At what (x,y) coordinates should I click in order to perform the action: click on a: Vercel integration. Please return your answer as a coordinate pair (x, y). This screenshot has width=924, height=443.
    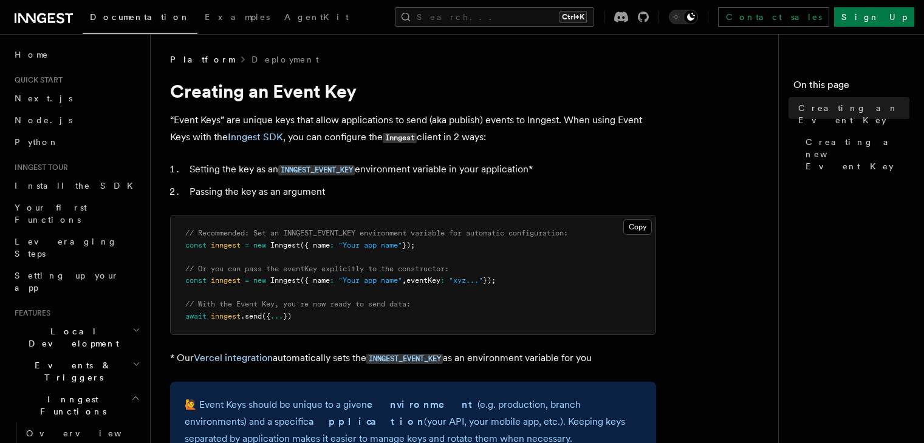
    Looking at the image, I should click on (233, 358).